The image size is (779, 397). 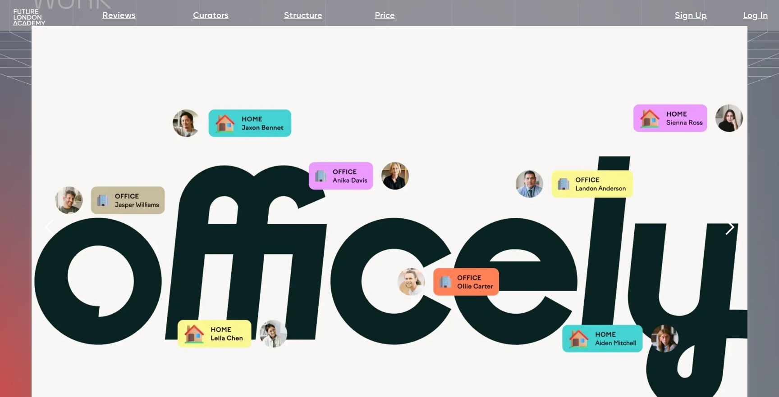 I want to click on a: Sign Up, so click(x=690, y=16).